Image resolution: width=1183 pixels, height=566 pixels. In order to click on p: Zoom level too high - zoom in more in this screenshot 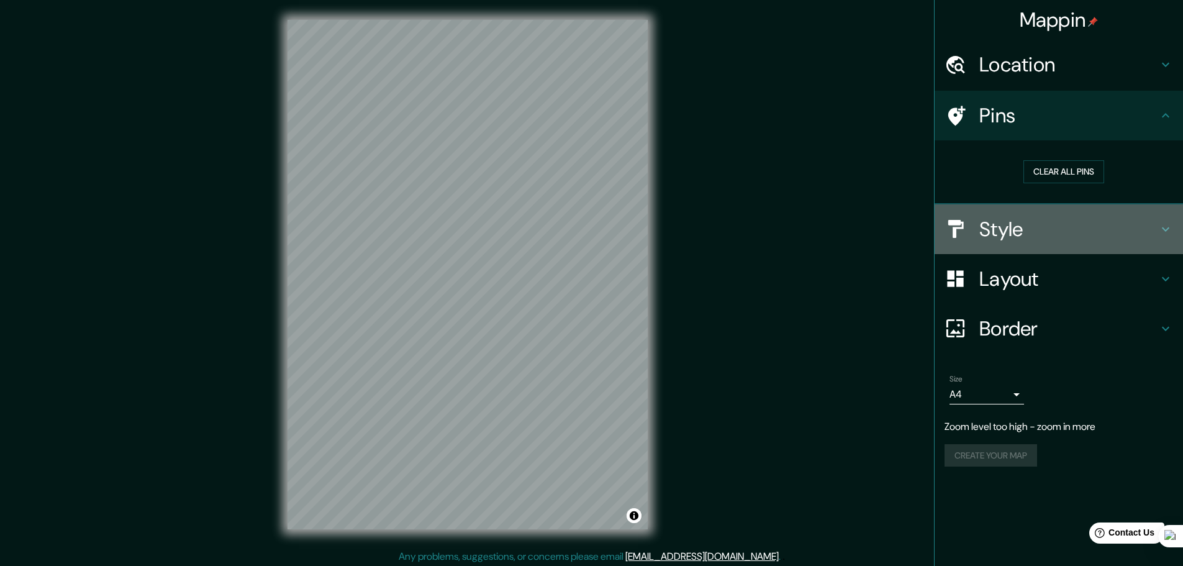, I will do `click(1059, 427)`.